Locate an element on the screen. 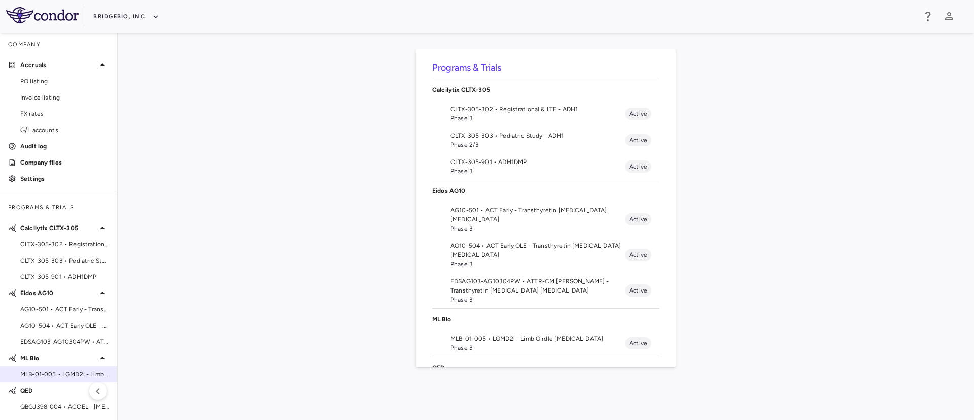 The image size is (974, 420). span: Invoice listing is located at coordinates (64, 97).